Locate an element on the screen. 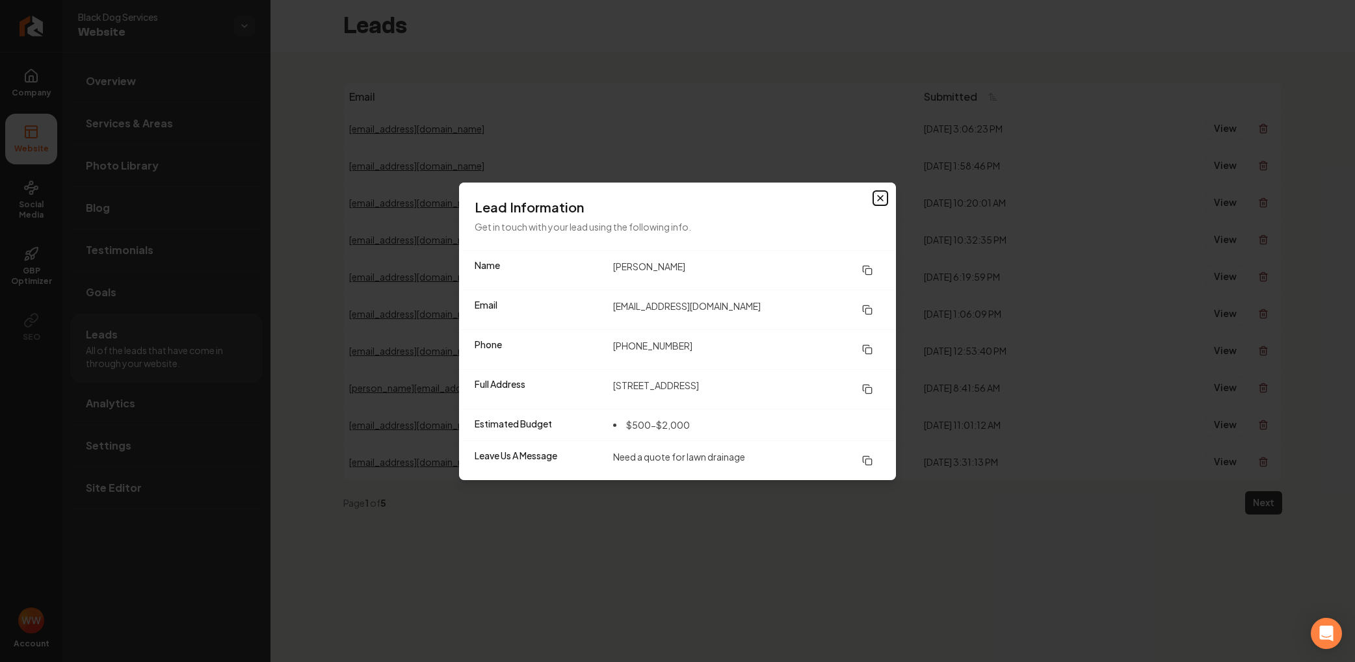  dt: Full Address is located at coordinates (538, 389).